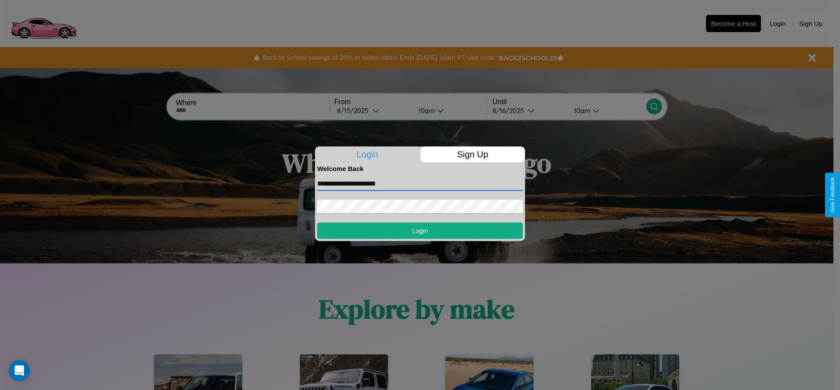 This screenshot has width=840, height=390. What do you see at coordinates (473, 154) in the screenshot?
I see `p: Sign Up` at bounding box center [473, 154].